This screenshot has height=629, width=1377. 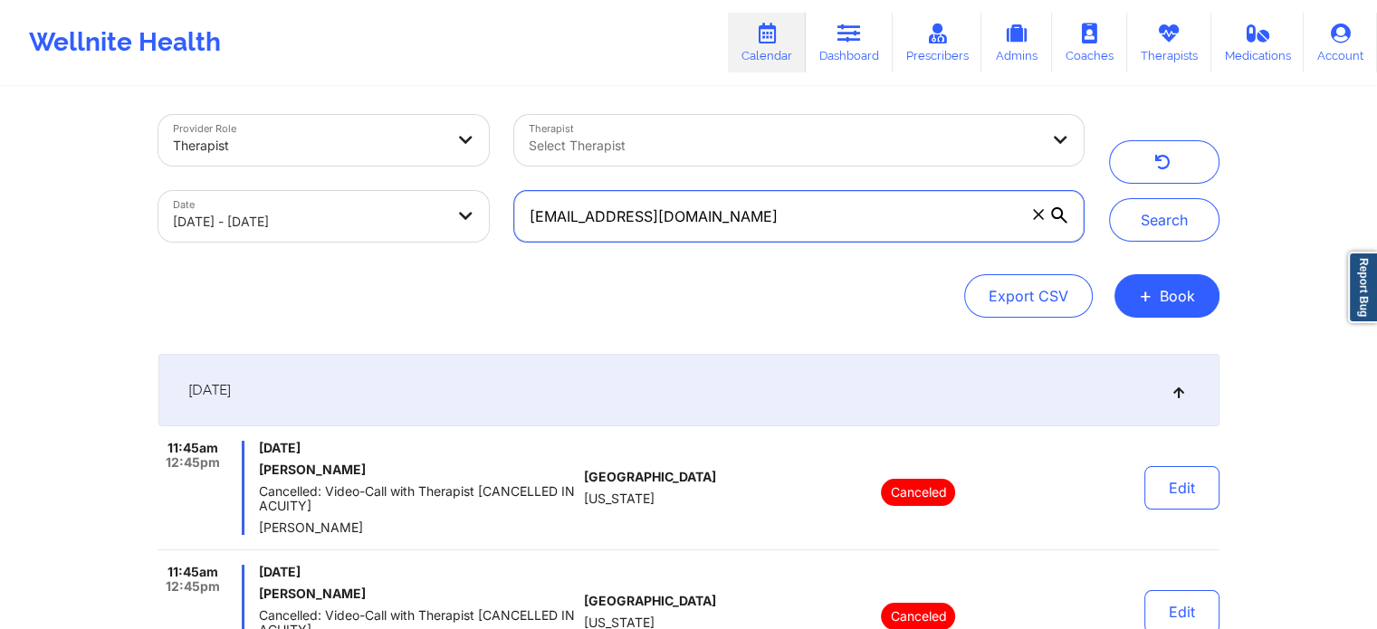 What do you see at coordinates (799, 216) in the screenshot?
I see `input: Search Appointments` at bounding box center [799, 216].